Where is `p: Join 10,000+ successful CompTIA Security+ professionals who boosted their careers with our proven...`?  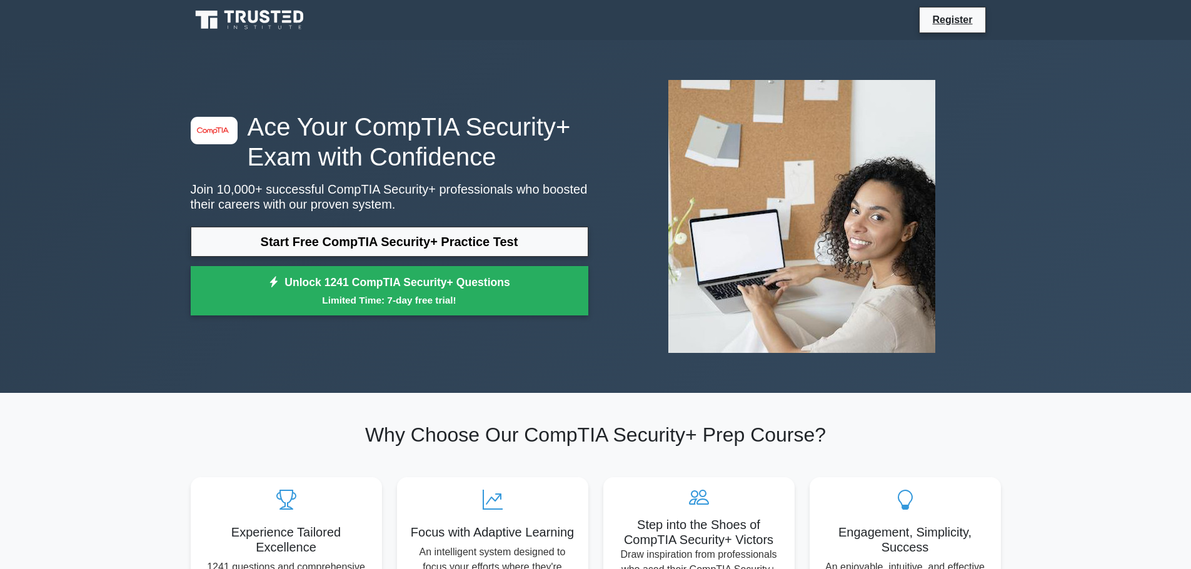 p: Join 10,000+ successful CompTIA Security+ professionals who boosted their careers with our proven... is located at coordinates (389, 197).